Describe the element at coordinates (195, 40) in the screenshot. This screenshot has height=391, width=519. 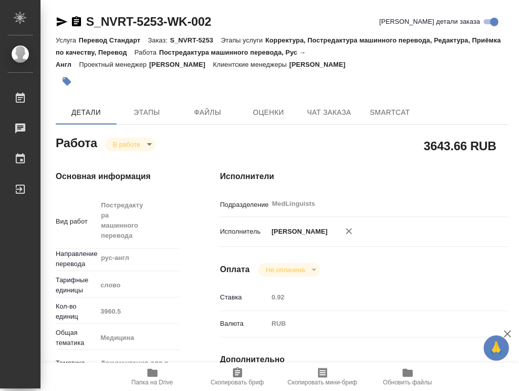
I see `p: S_NVRT-5253` at that location.